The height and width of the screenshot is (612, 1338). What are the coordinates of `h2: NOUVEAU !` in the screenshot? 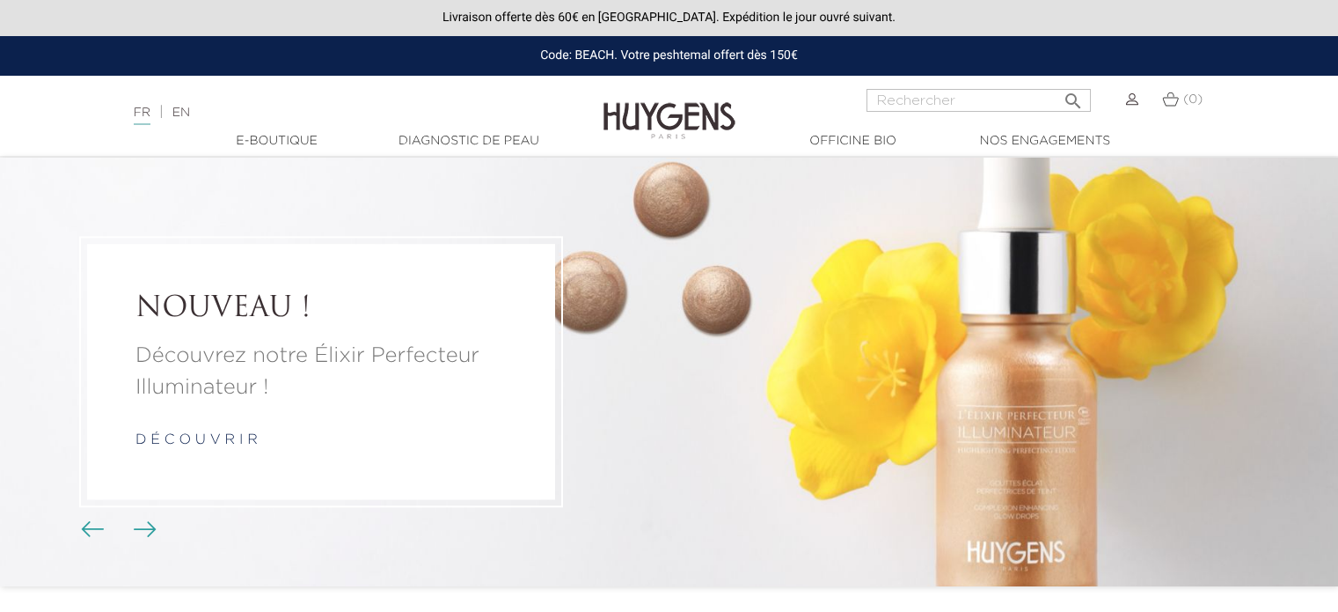 It's located at (321, 310).